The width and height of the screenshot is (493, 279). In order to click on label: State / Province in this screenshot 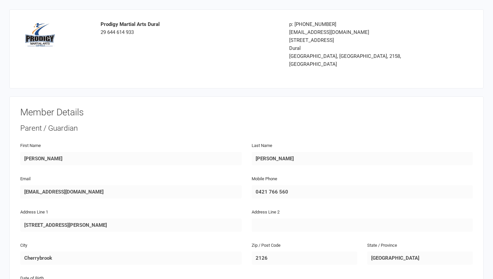, I will do `click(382, 245)`.